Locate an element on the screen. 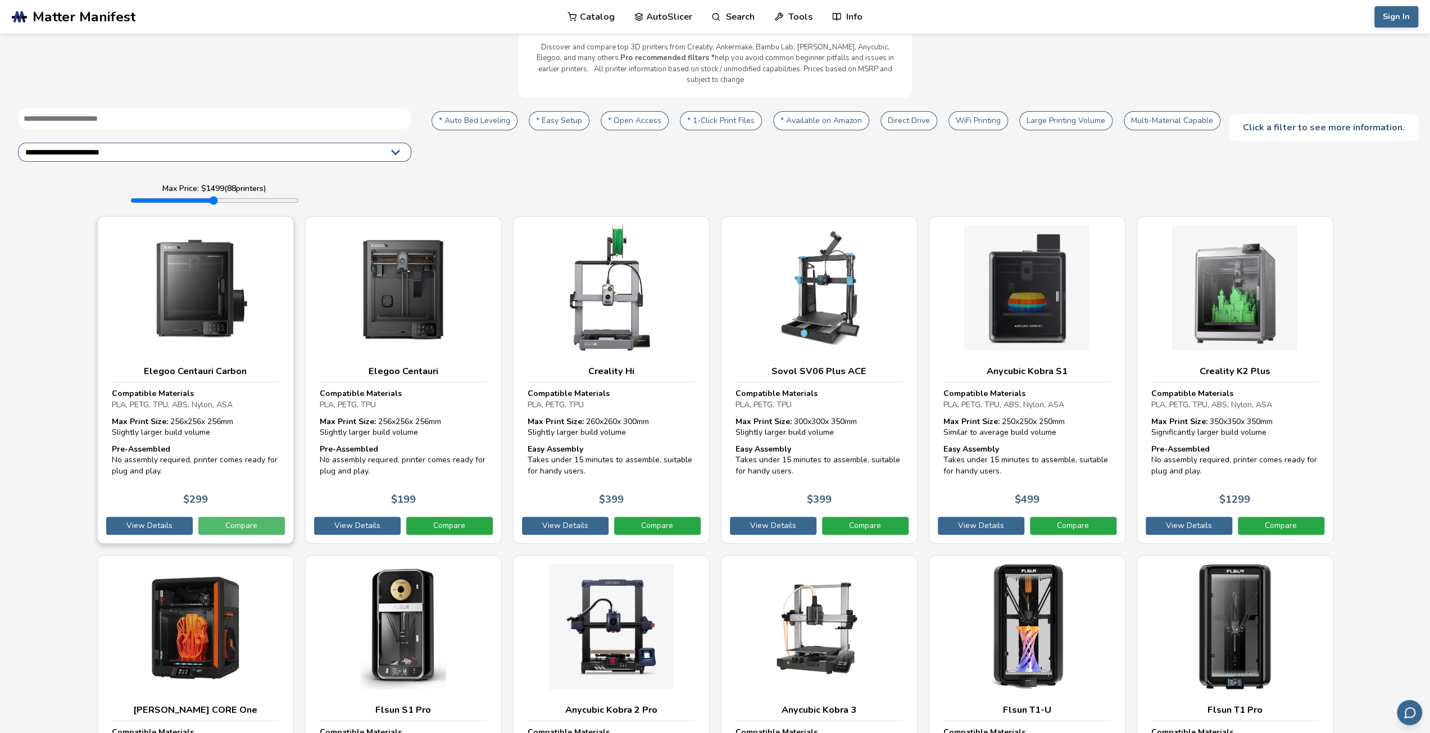  button: Sign In is located at coordinates (1396, 17).